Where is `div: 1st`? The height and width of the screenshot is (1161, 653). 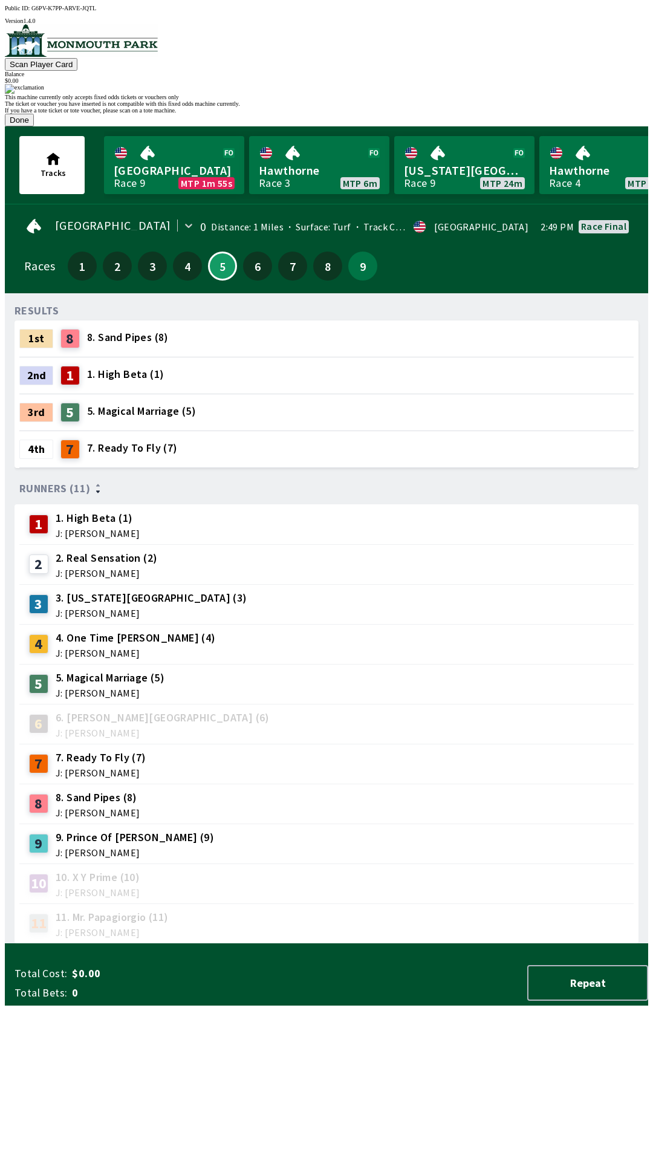
div: 1st is located at coordinates (36, 339).